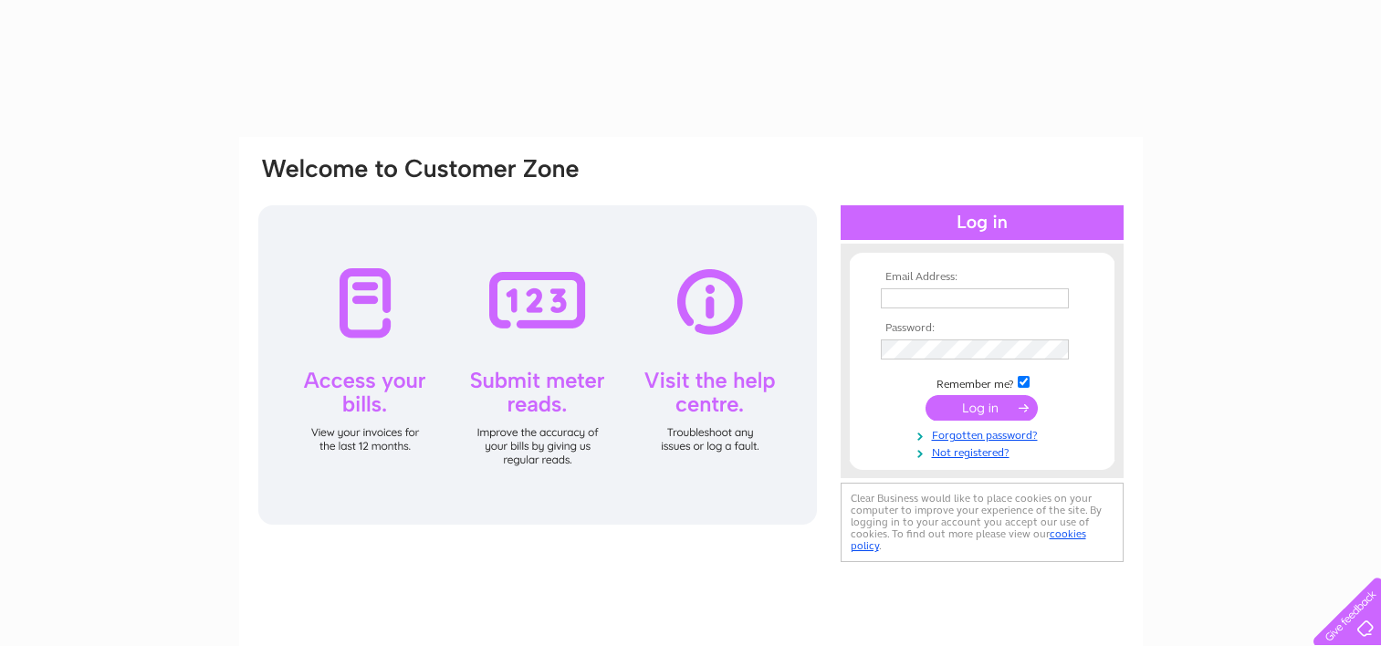 The image size is (1381, 646). I want to click on td: Remember me?, so click(982, 382).